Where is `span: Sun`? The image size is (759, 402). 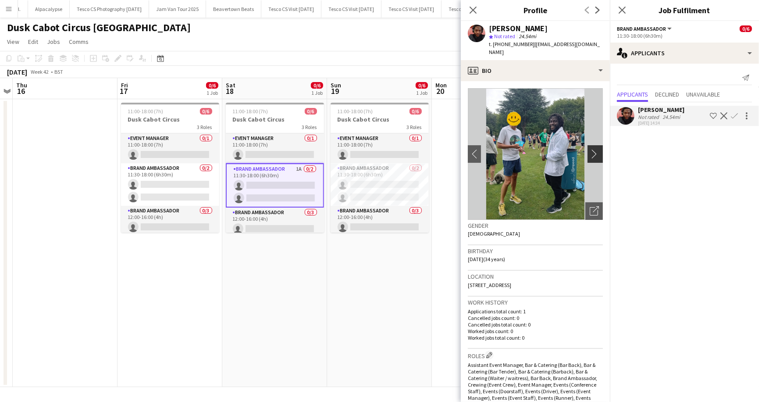 span: Sun is located at coordinates (336, 85).